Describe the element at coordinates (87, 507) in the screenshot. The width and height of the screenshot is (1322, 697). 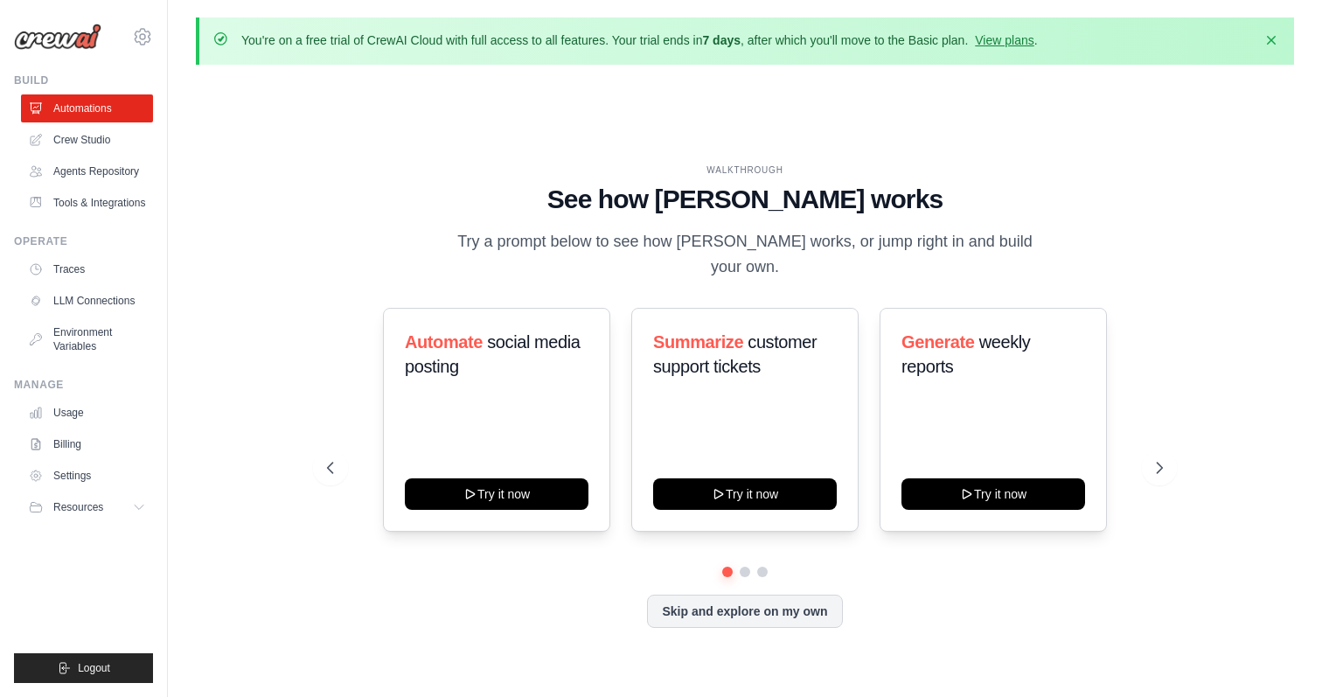
I see `button: Resources` at that location.